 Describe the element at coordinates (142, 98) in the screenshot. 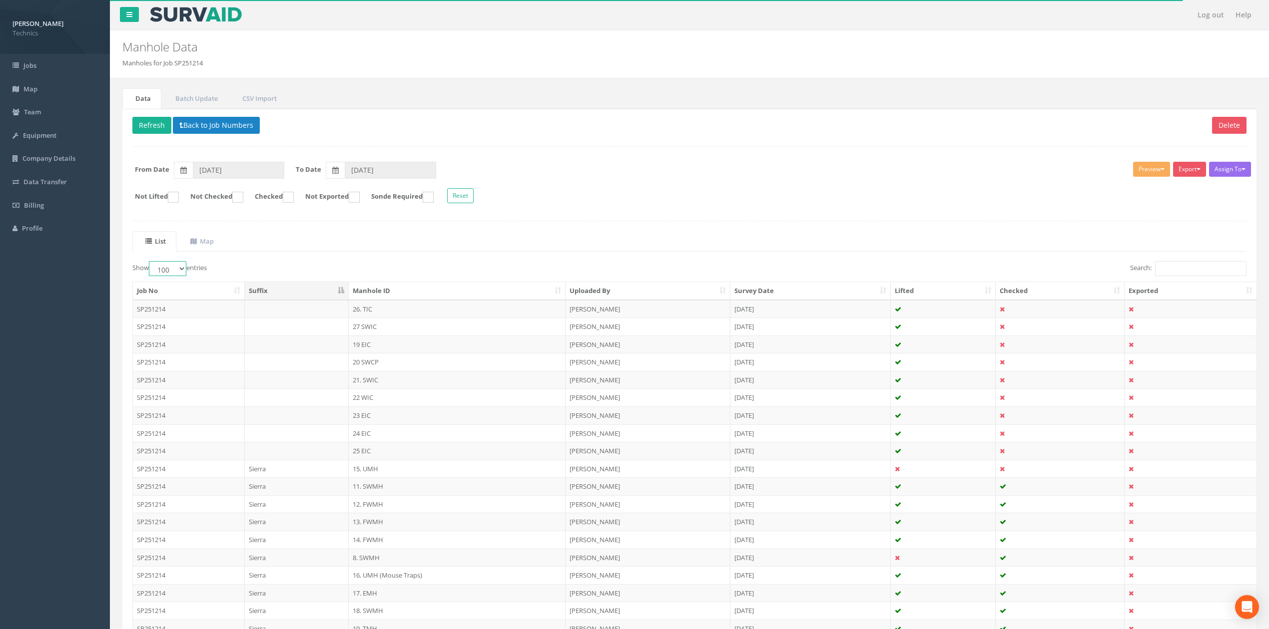

I see `a: Data` at that location.